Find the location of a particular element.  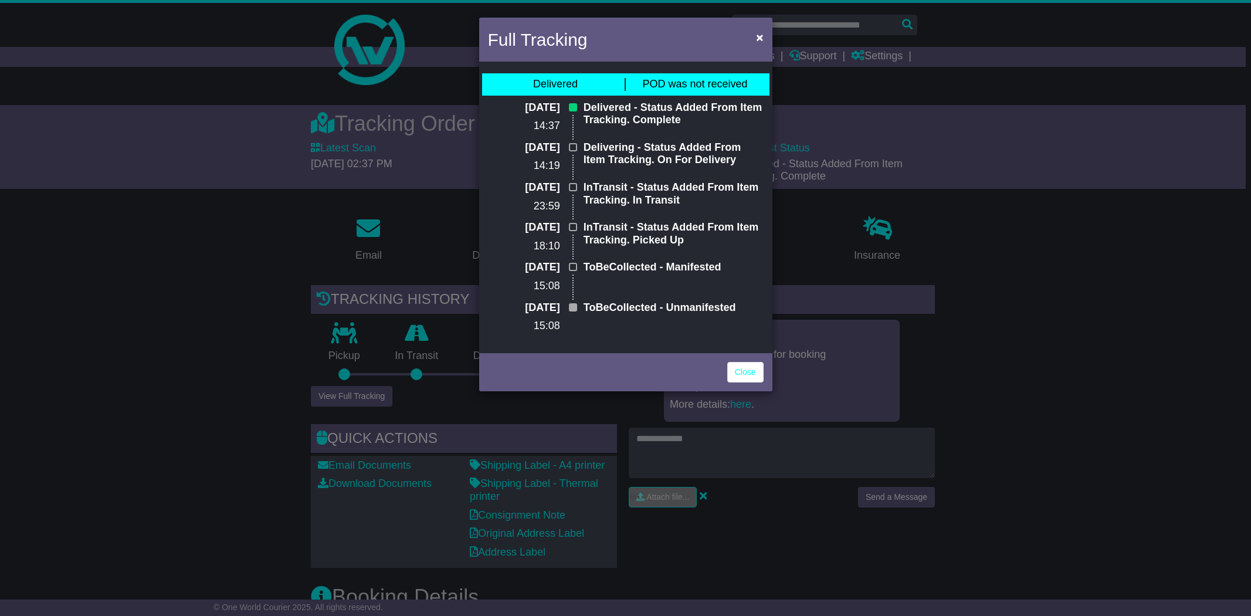

h4: Full Tracking is located at coordinates (538, 39).